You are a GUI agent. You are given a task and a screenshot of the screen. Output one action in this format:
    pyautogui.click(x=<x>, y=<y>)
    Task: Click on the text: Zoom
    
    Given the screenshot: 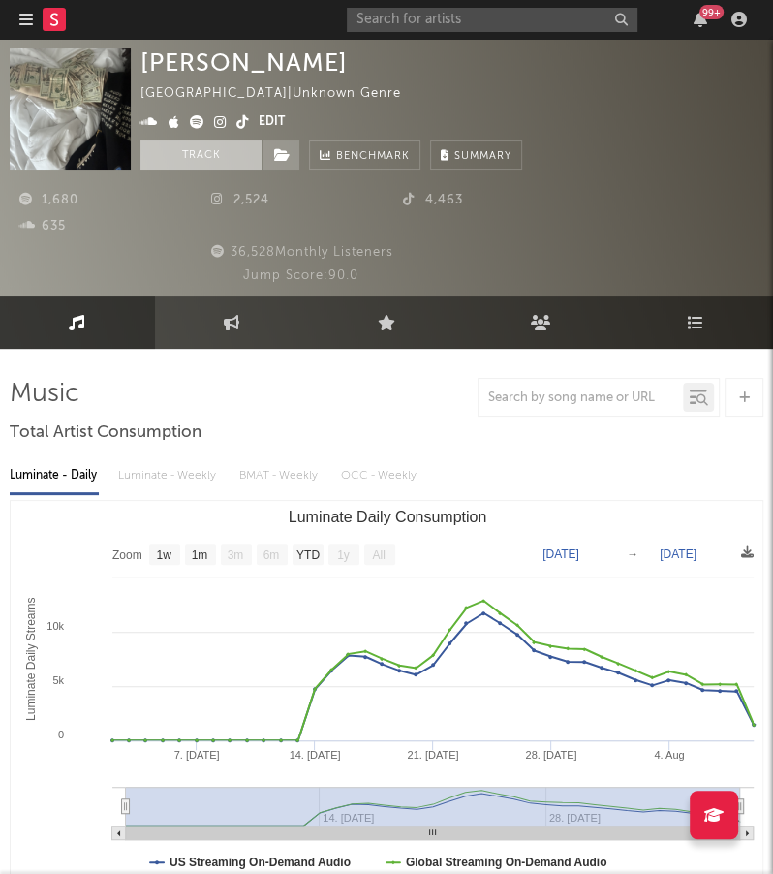 What is the action you would take?
    pyautogui.click(x=127, y=555)
    